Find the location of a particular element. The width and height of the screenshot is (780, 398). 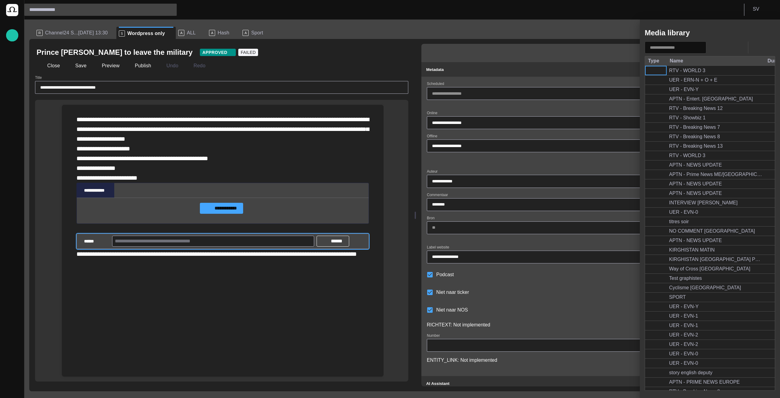

div: RTV - Breaking News 12 is located at coordinates (696, 108).